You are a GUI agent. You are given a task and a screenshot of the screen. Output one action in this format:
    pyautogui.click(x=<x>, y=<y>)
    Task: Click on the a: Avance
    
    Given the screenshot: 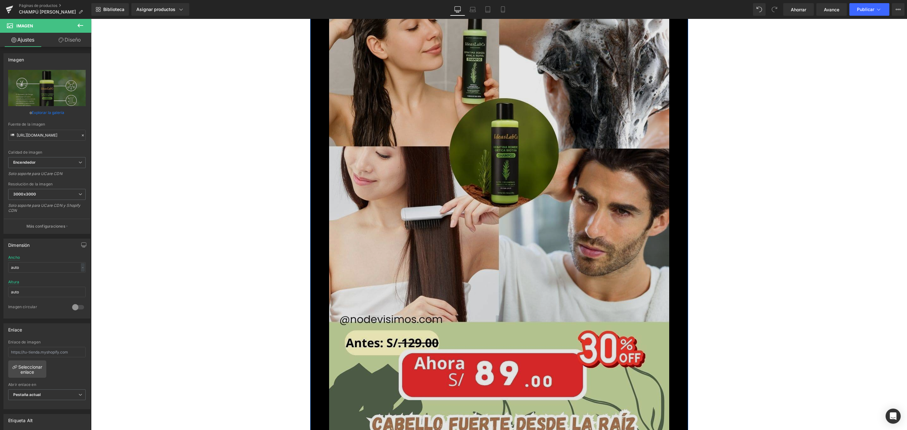 What is the action you would take?
    pyautogui.click(x=831, y=9)
    